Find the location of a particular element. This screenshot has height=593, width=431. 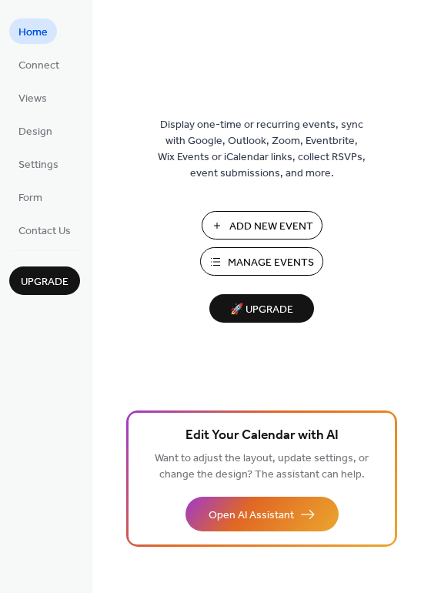

button: Open AI Assistant is located at coordinates (262, 514).